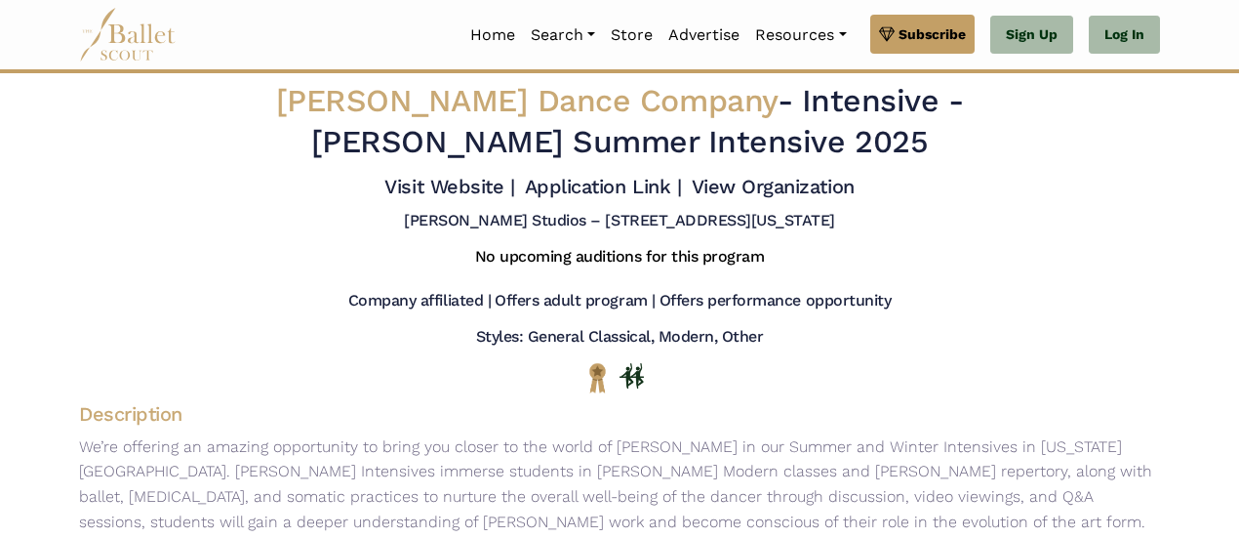 The width and height of the screenshot is (1239, 538). Describe the element at coordinates (620, 257) in the screenshot. I see `h5: No upcoming auditions for this program` at that location.